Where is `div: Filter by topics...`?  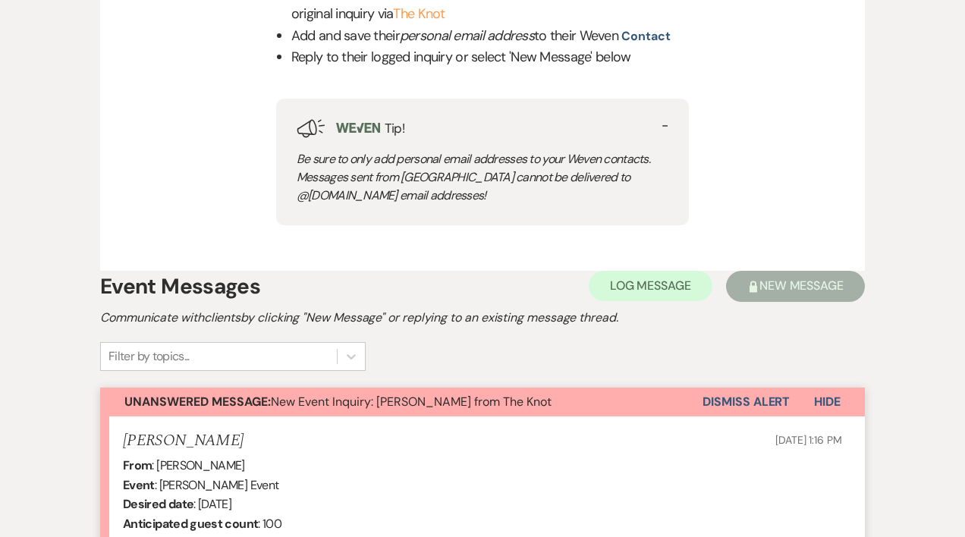
div: Filter by topics... is located at coordinates (149, 357).